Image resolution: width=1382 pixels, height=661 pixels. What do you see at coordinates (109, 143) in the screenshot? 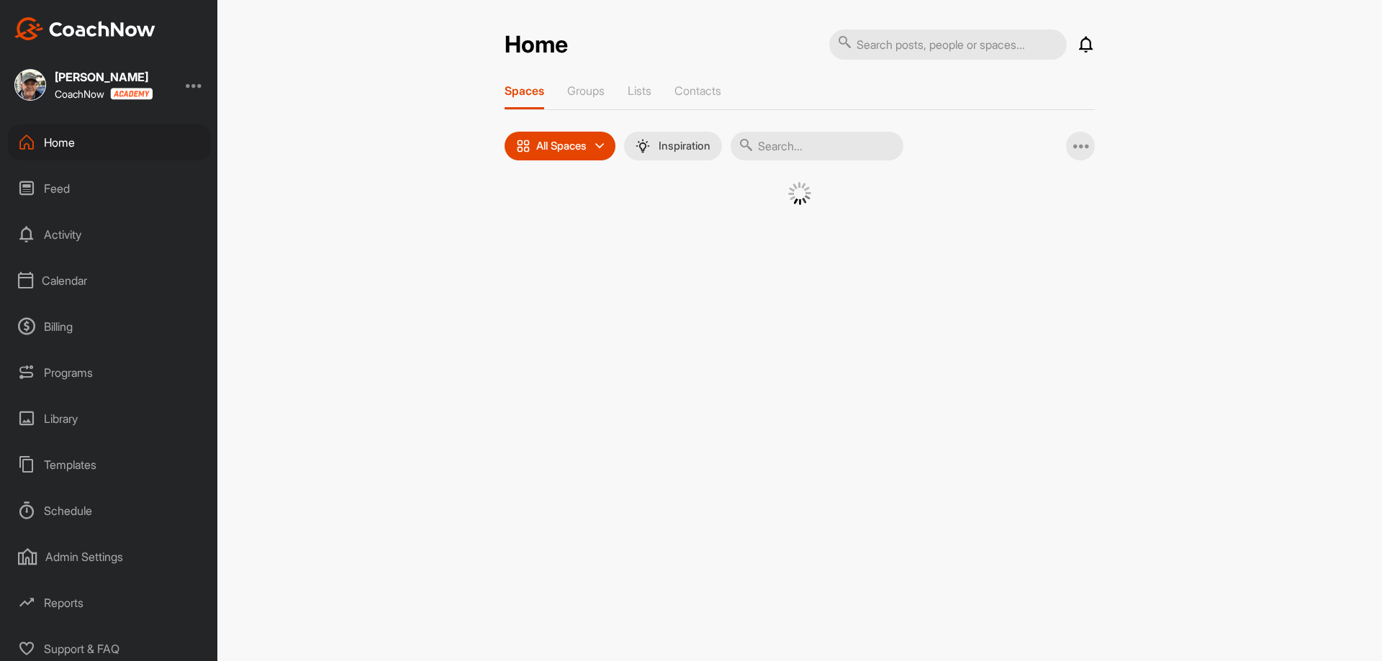
I see `div: Home` at bounding box center [109, 143].